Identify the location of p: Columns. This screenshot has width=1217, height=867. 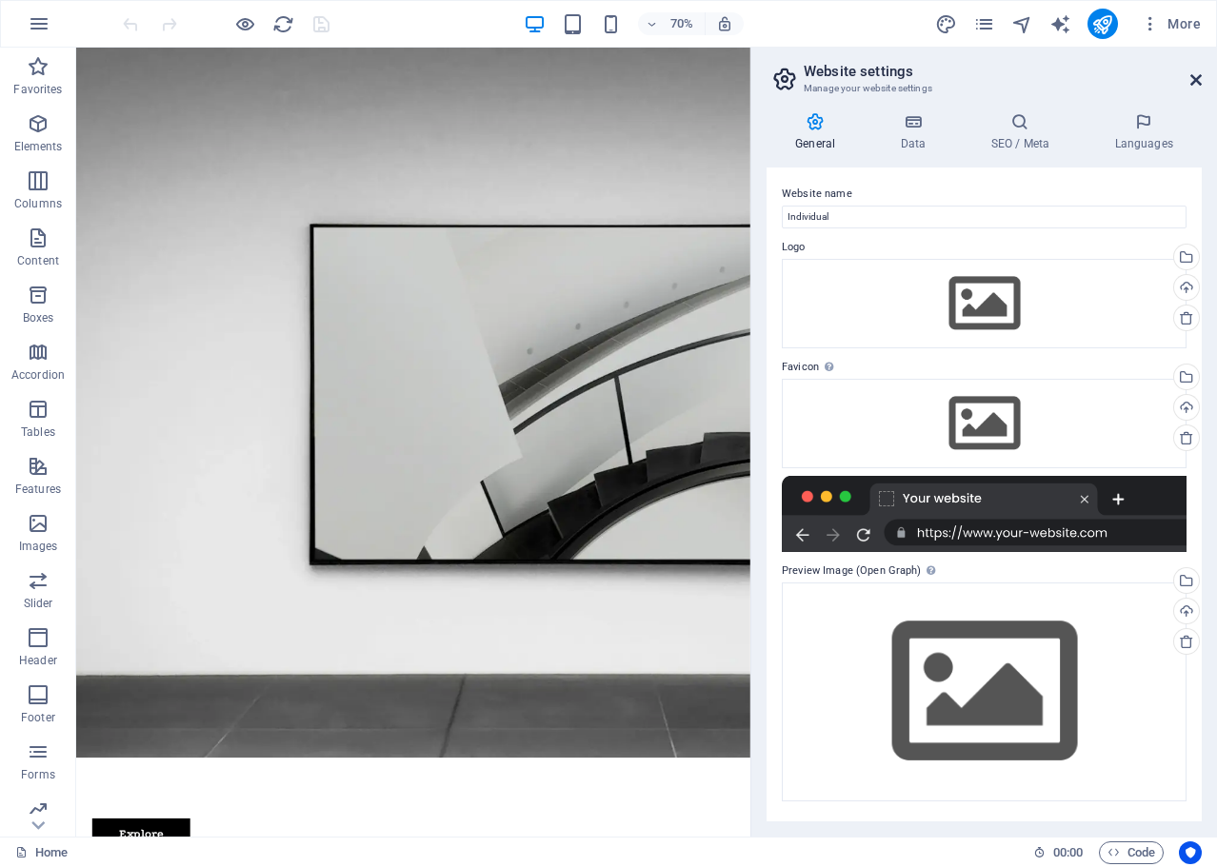
(38, 204).